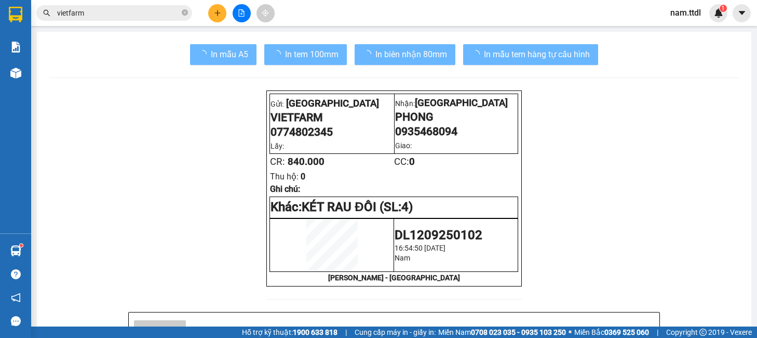 The height and width of the screenshot is (338, 757). I want to click on button: aim, so click(265, 13).